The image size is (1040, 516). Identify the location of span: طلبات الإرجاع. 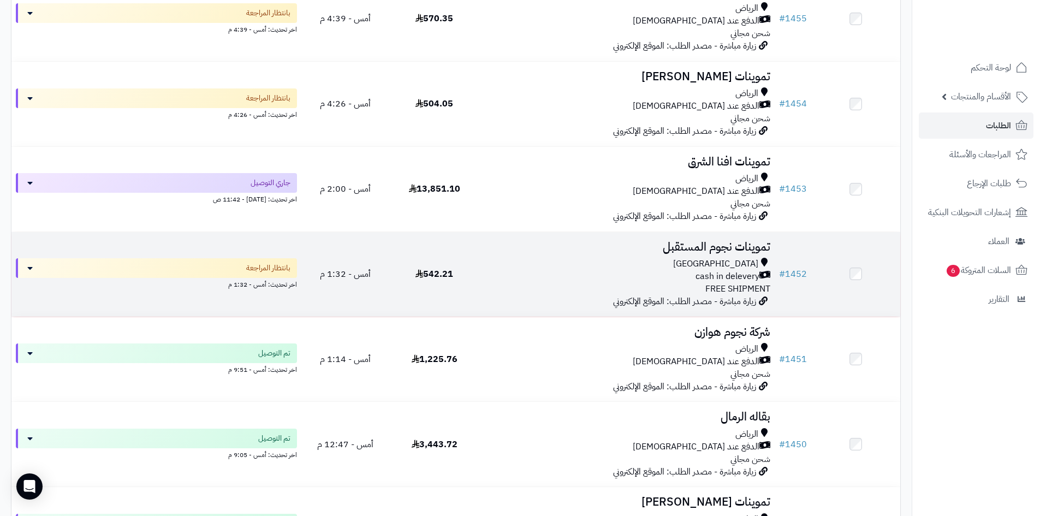
(989, 183).